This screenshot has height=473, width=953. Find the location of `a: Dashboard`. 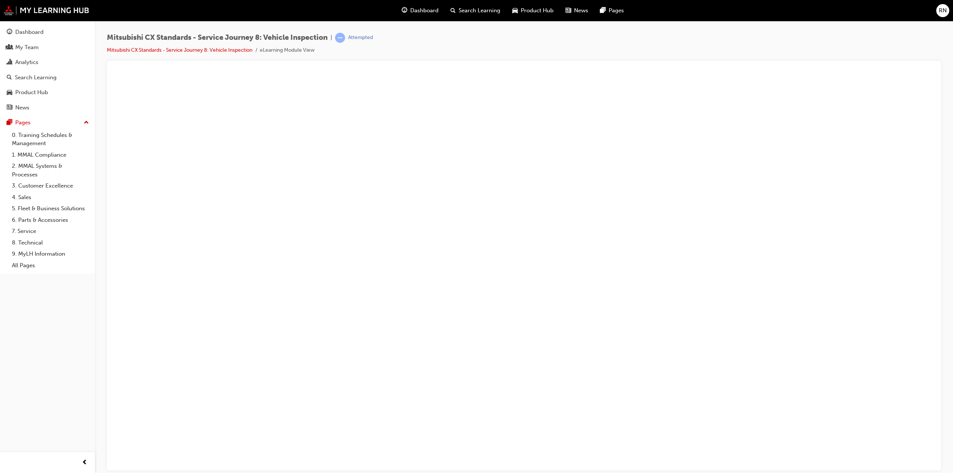

a: Dashboard is located at coordinates (47, 32).